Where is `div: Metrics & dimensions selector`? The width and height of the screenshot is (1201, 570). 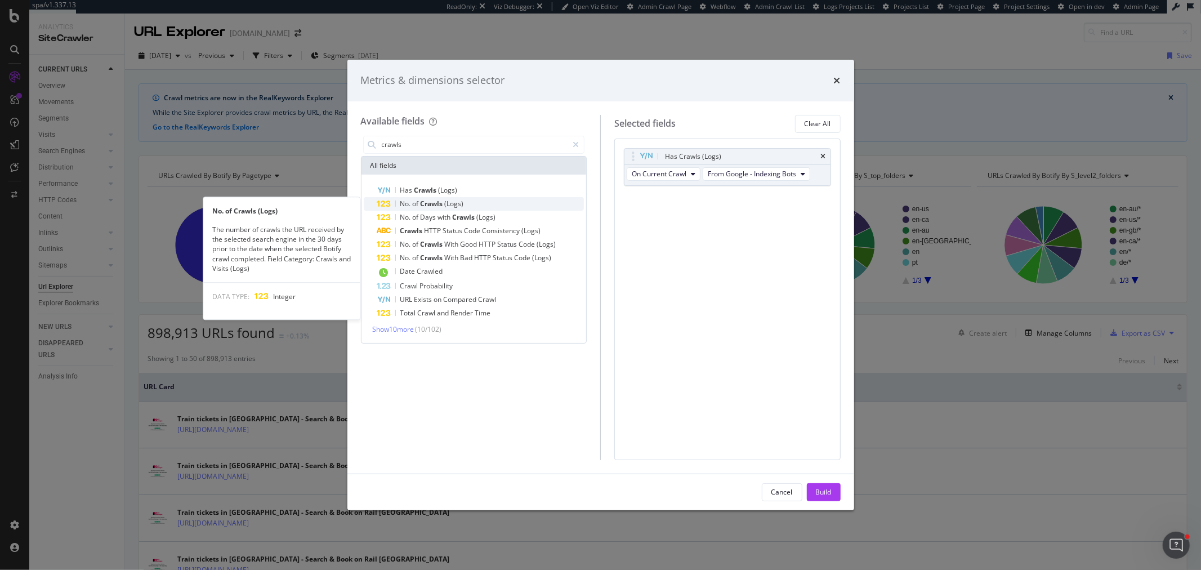 div: Metrics & dimensions selector is located at coordinates (433, 80).